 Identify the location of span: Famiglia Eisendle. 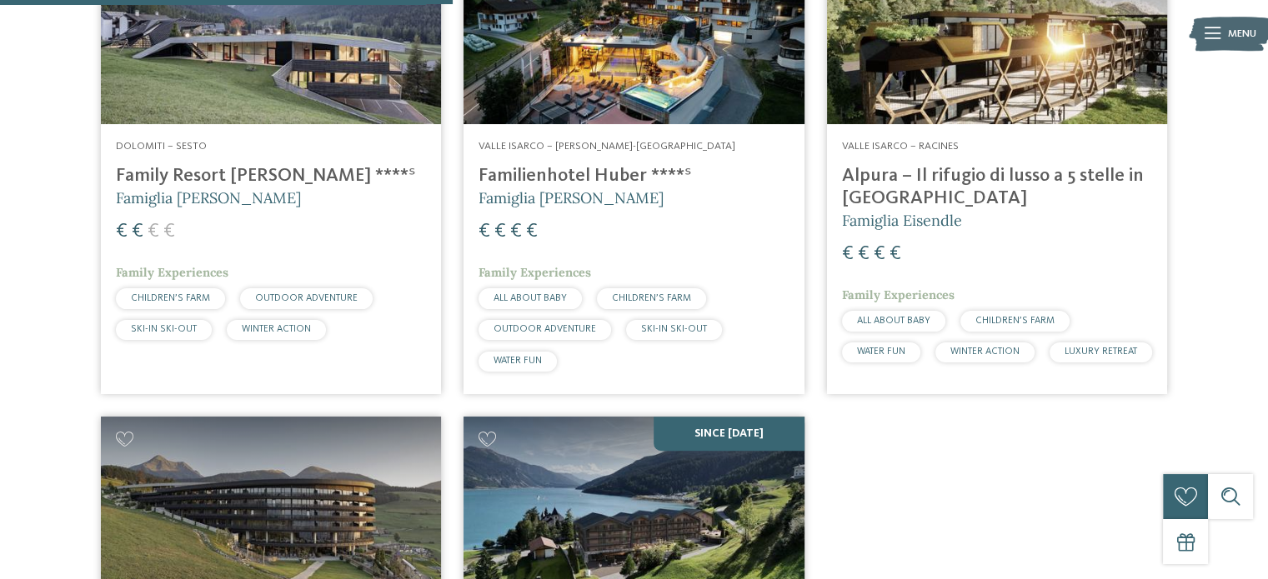
(902, 220).